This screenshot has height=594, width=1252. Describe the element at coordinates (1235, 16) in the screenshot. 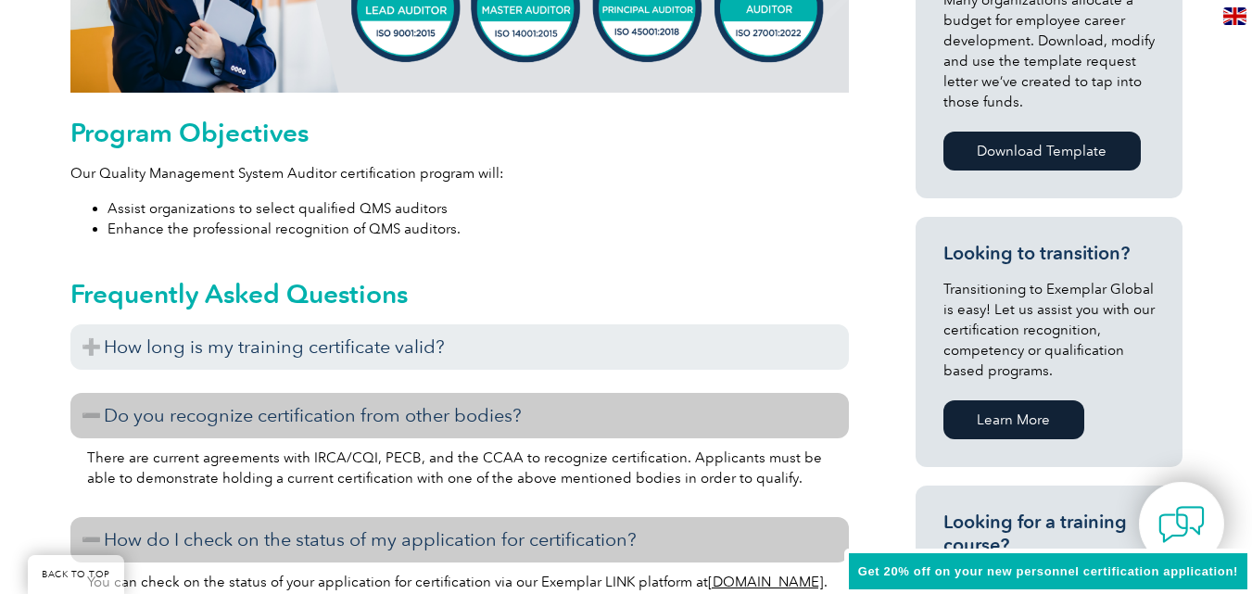

I see `img: en` at that location.